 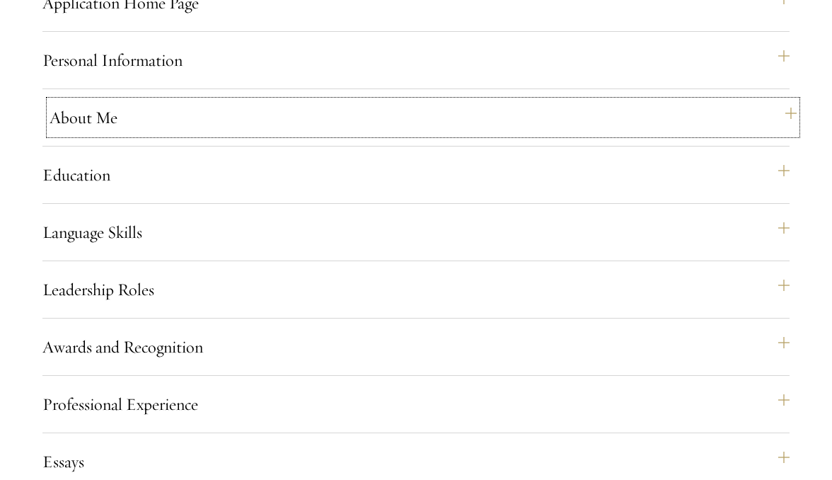 What do you see at coordinates (416, 290) in the screenshot?
I see `button: Leadership Roles` at bounding box center [416, 290].